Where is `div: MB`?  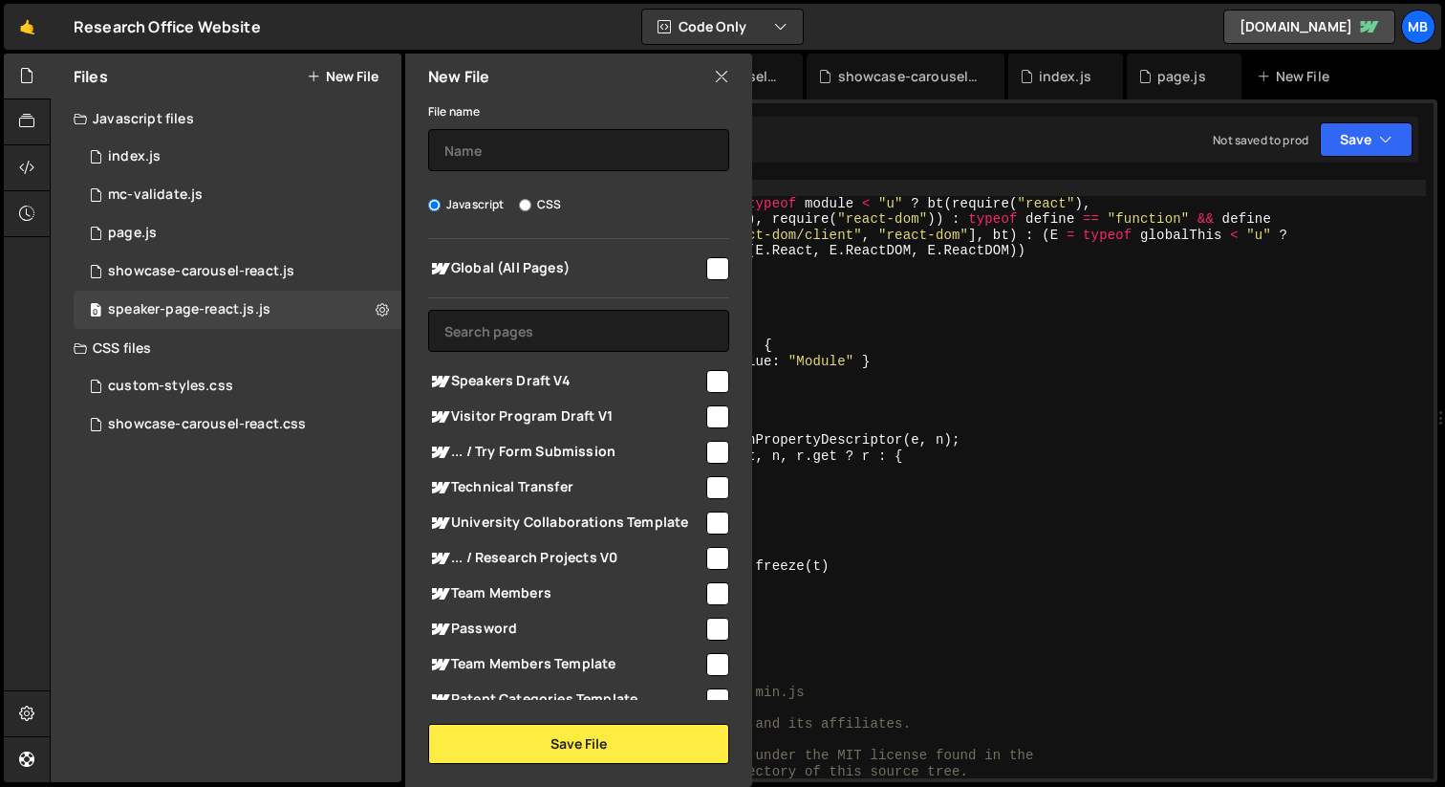 div: MB is located at coordinates (1418, 27).